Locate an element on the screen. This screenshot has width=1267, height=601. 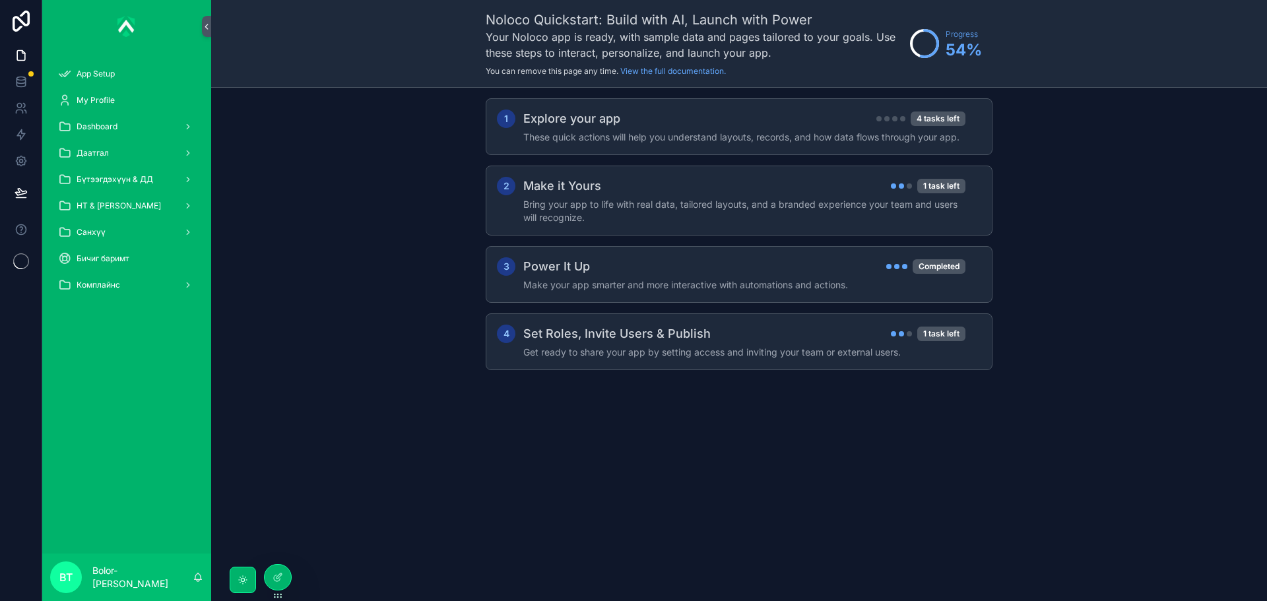
span: Бичиг баримт is located at coordinates (103, 259).